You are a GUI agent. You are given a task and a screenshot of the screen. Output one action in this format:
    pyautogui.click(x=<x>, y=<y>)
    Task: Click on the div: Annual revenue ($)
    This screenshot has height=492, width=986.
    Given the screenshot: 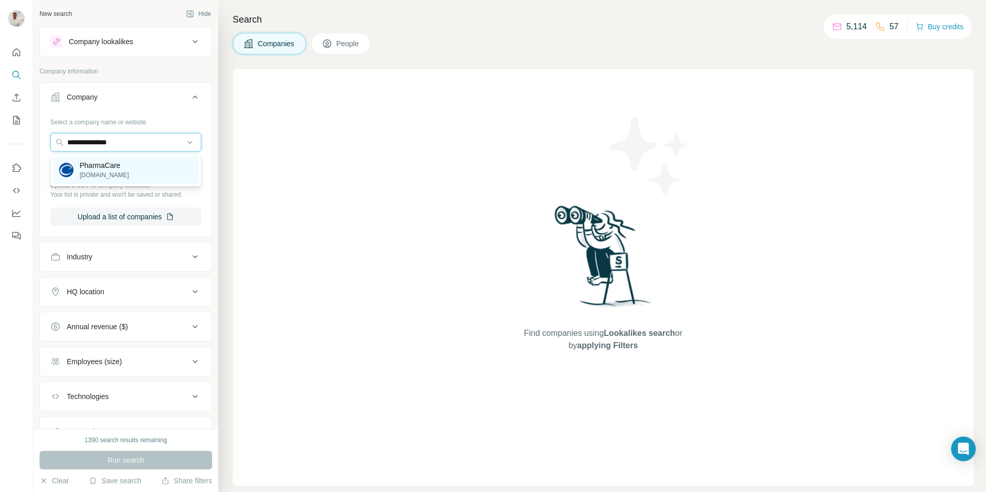 What is the action you would take?
    pyautogui.click(x=97, y=327)
    